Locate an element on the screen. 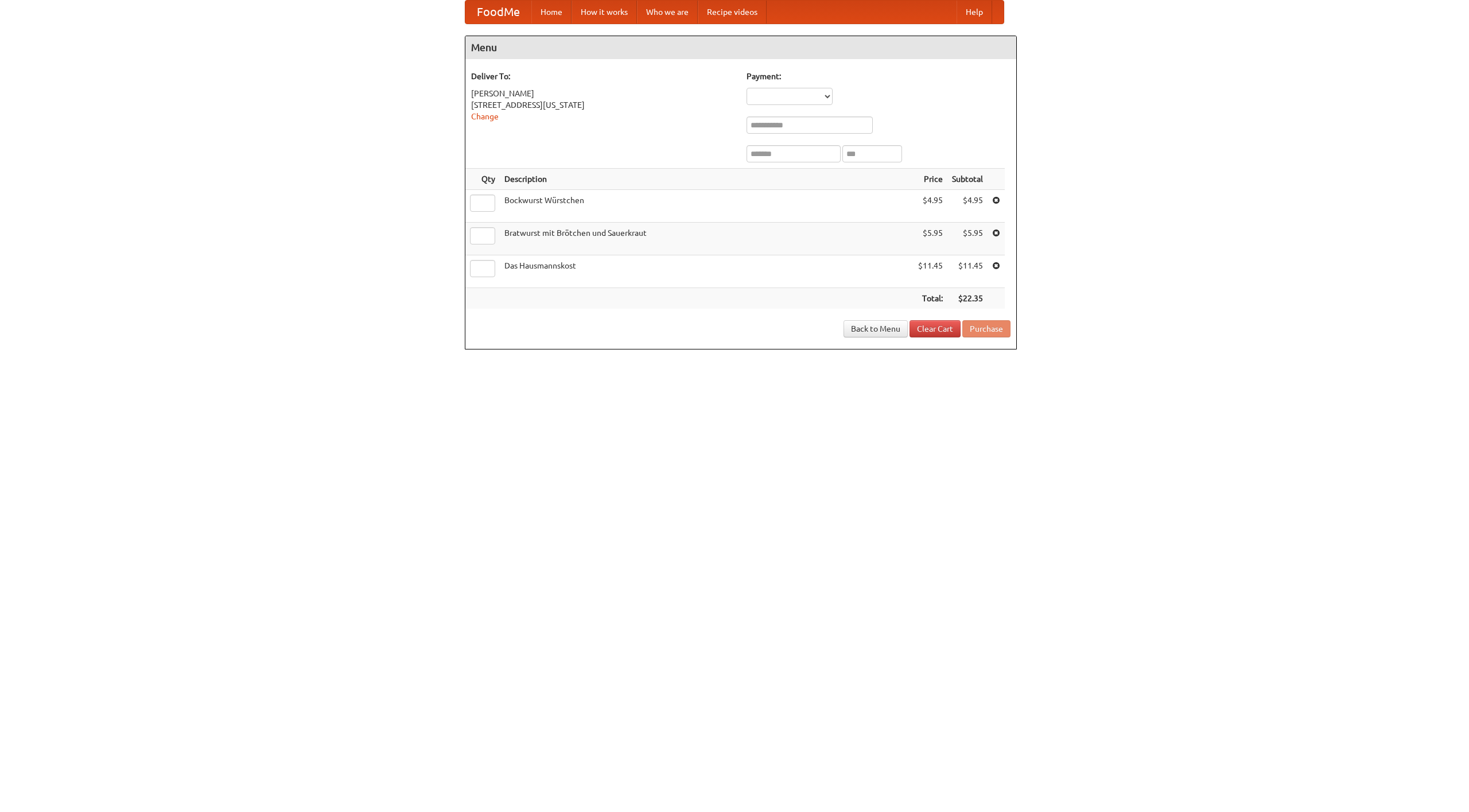 The image size is (1469, 812). a: How it works is located at coordinates (604, 12).